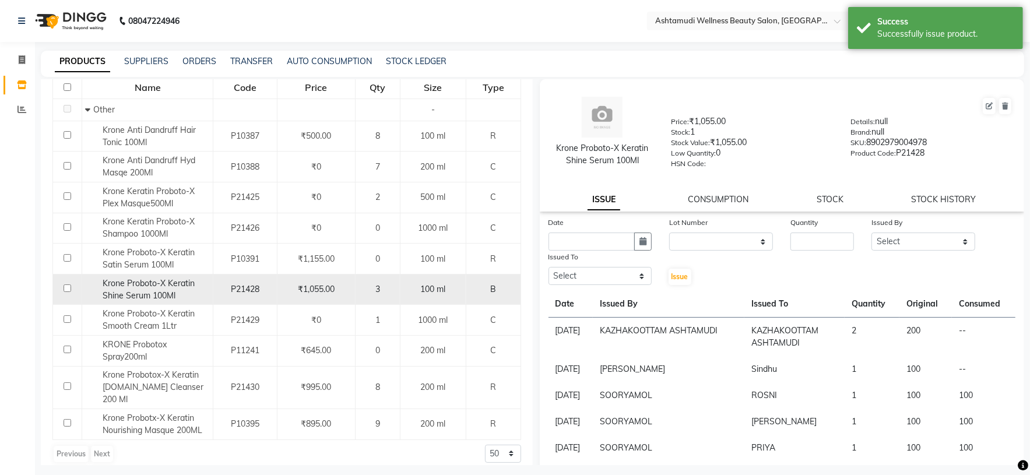 This screenshot has width=1030, height=475. Describe the element at coordinates (669, 304) in the screenshot. I see `th: Issued By` at that location.